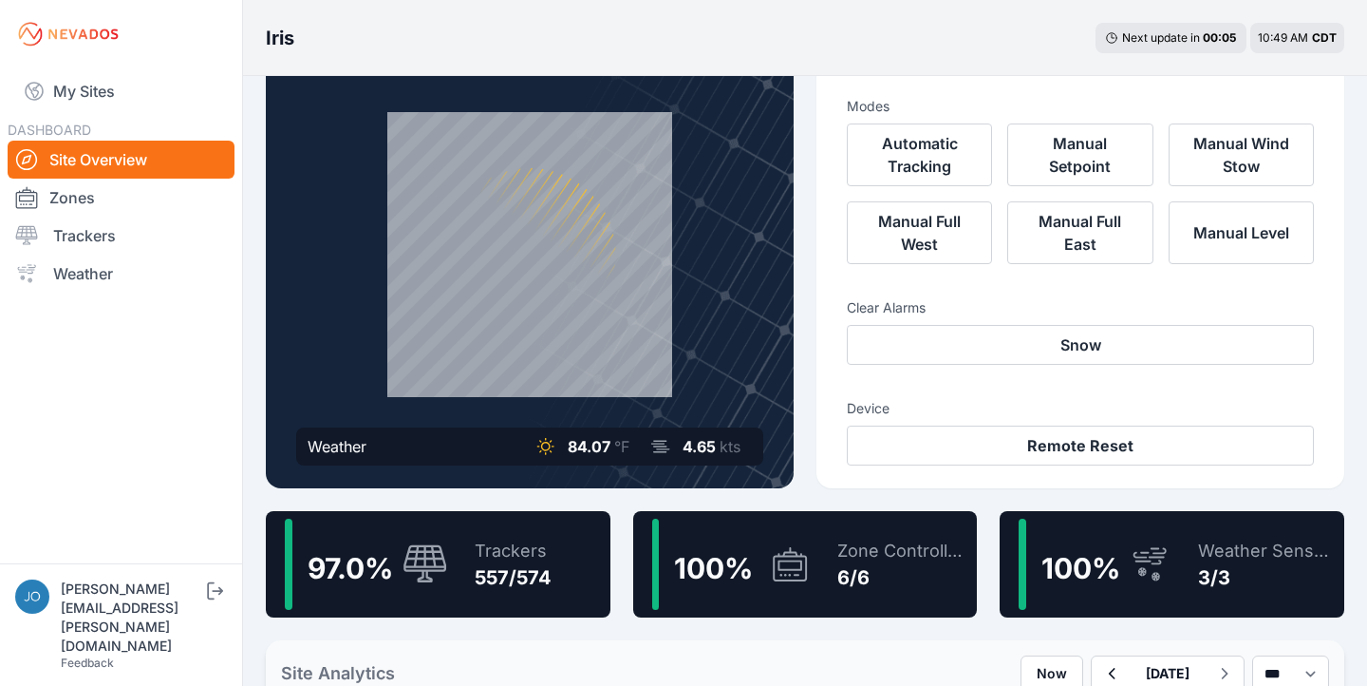 This screenshot has width=1367, height=686. I want to click on h3: Device, so click(1080, 408).